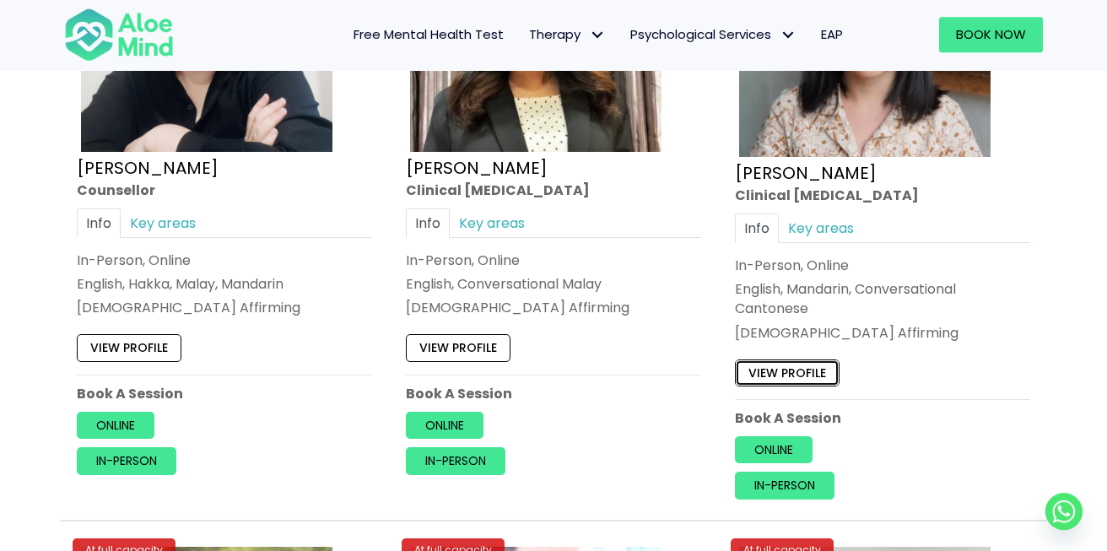 The image size is (1107, 551). Describe the element at coordinates (596, 35) in the screenshot. I see `span: Therapy: submenu` at that location.